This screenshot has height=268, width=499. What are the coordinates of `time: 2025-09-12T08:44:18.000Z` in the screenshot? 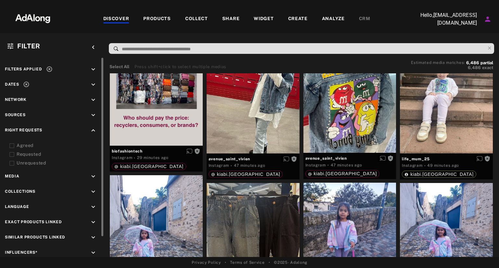 It's located at (443, 166).